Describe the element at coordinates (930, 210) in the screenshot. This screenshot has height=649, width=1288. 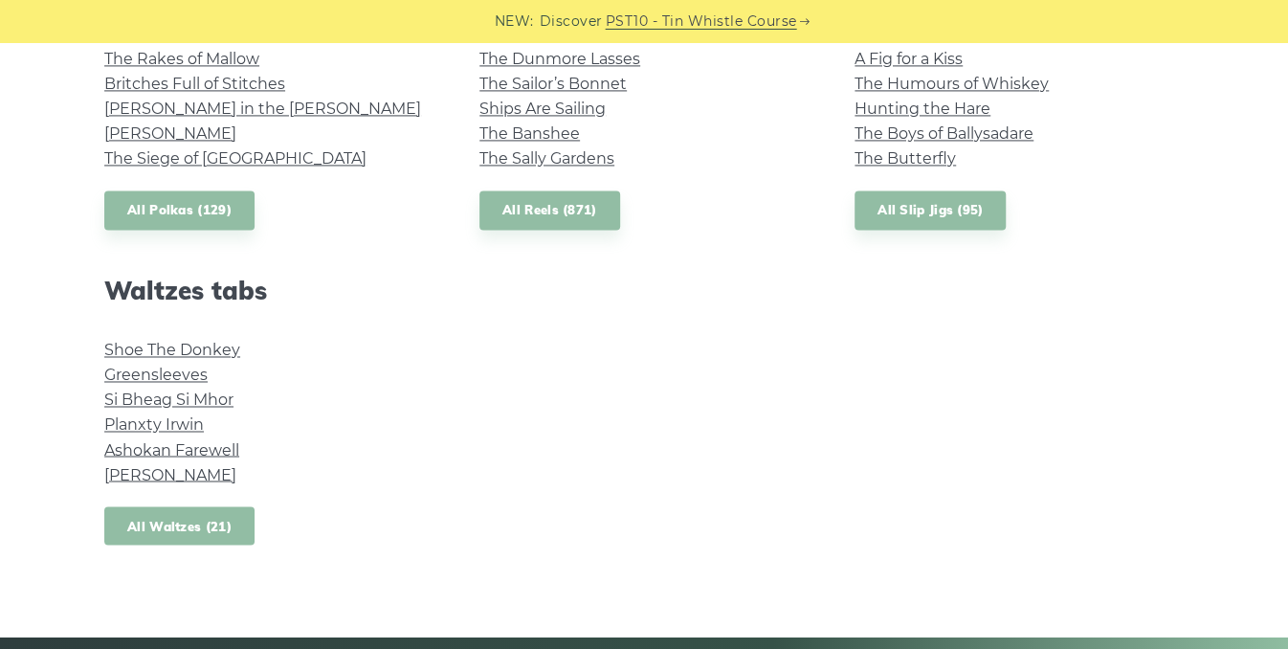
I see `a: All Slip Jigs (95)` at that location.